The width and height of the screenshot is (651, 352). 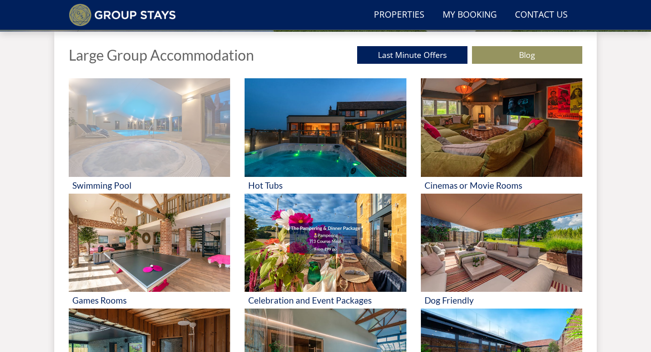 I want to click on img: 'Cinemas or Movie Rooms' - Large Group Accommodation Holiday Ideas, so click(x=501, y=127).